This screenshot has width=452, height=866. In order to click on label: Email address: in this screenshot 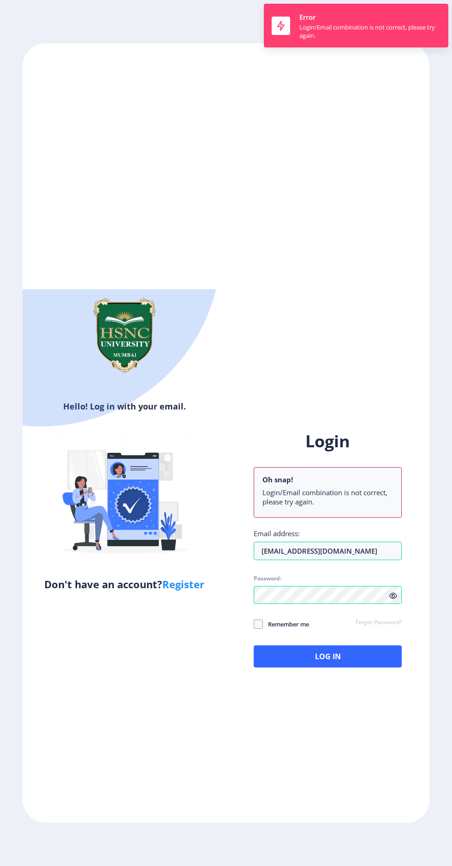, I will do `click(276, 534)`.